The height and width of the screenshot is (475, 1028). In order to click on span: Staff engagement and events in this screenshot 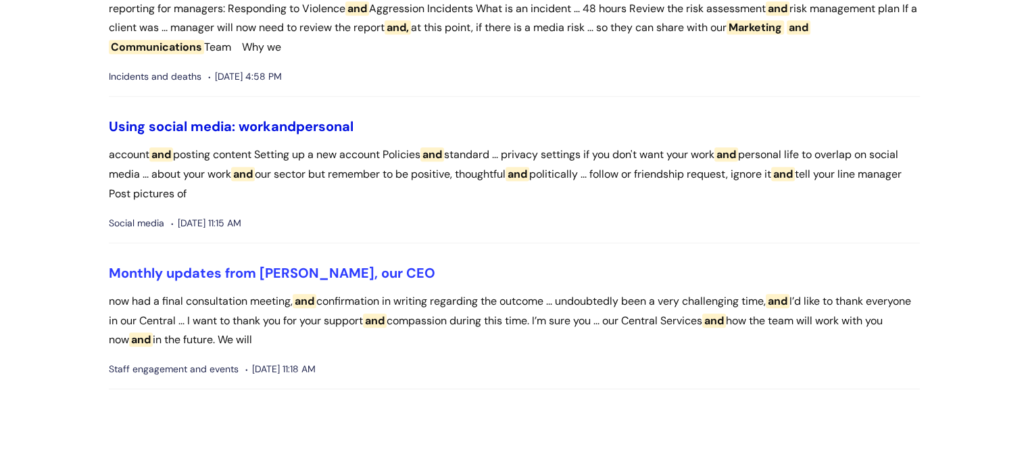, I will do `click(174, 369)`.